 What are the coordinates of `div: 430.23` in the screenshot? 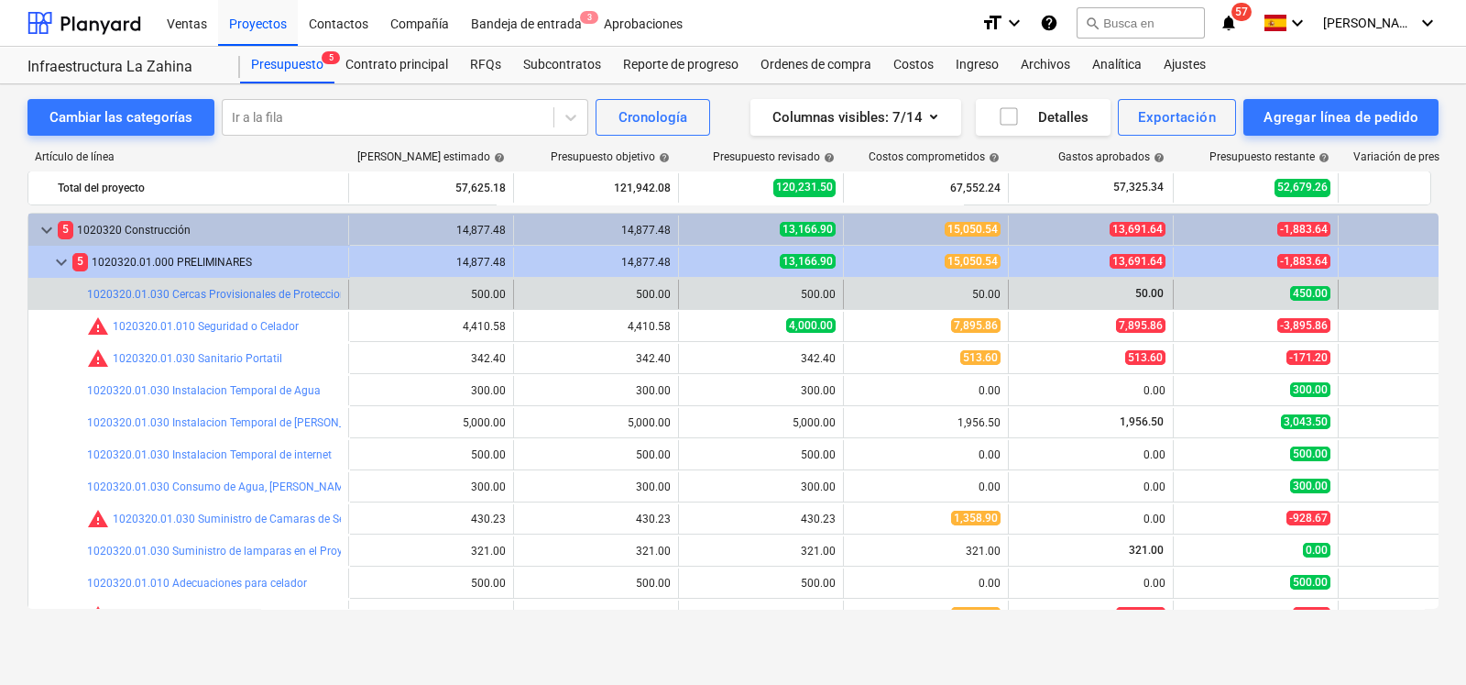 It's located at (431, 519).